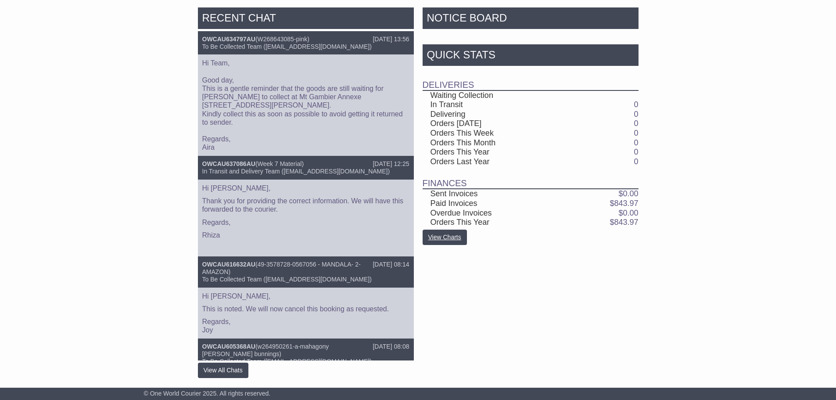  Describe the element at coordinates (531, 19) in the screenshot. I see `div: NOTICE BOARD` at that location.